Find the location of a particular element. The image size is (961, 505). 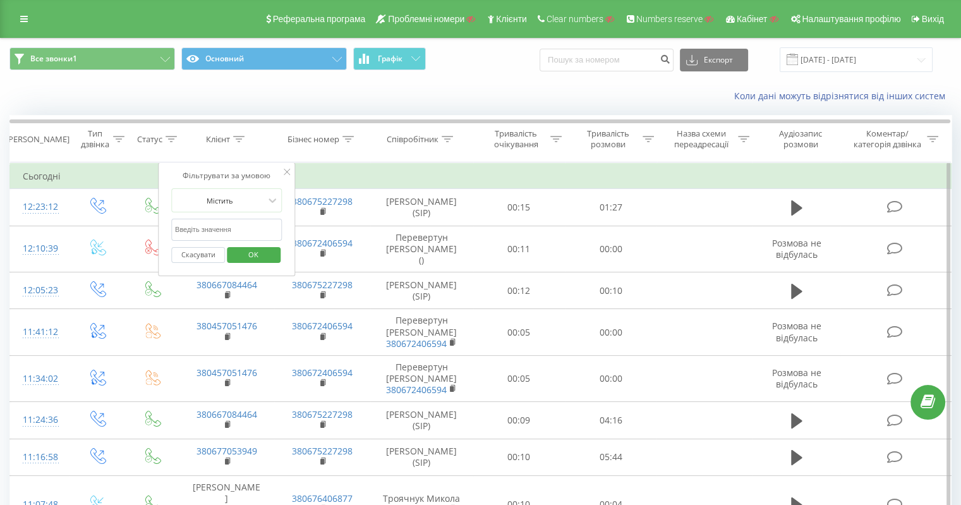

a: 380677053949 is located at coordinates (227, 450).